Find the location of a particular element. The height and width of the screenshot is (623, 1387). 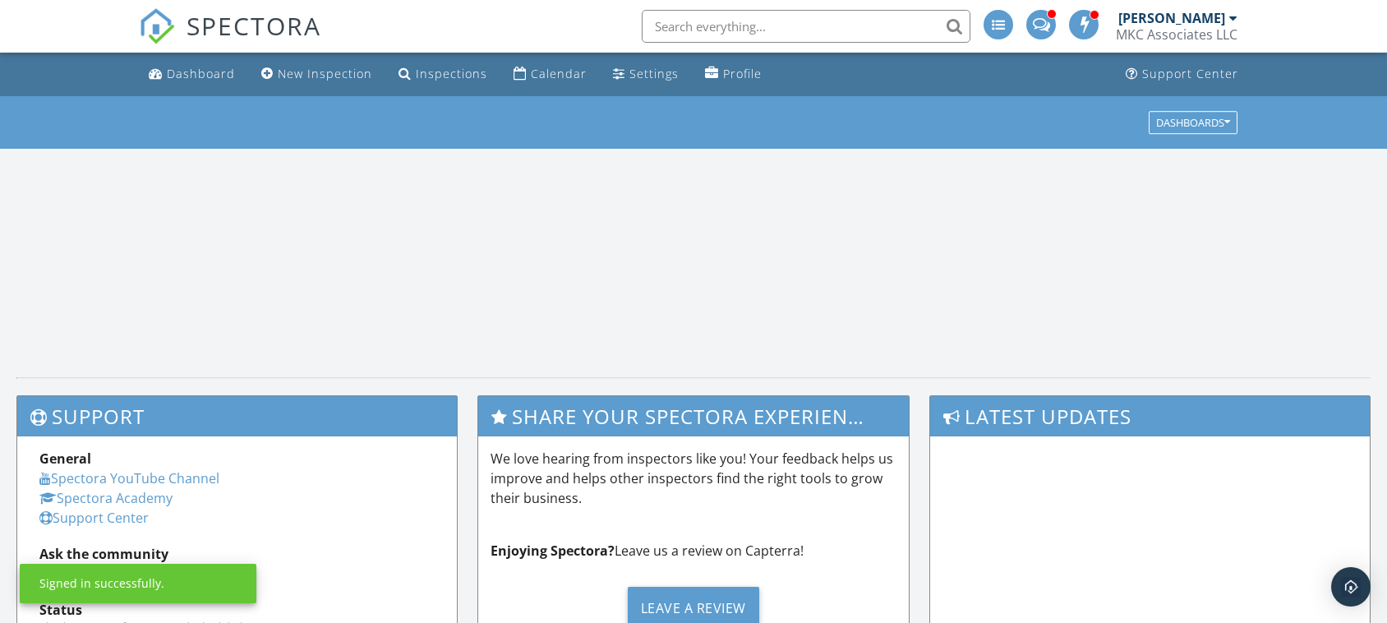

img: The Best Home Inspection Software - Spectora is located at coordinates (157, 26).